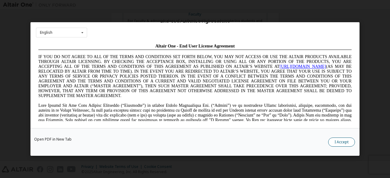  What do you see at coordinates (159, 35) in the screenshot?
I see `span: IF YOU DO NOT AGREE TO ALL OF THE TERMS AND CONDITIONS SET FORTH BELOW, YOU MAY NOT ACCESS OR USE...` at bounding box center [159, 35].